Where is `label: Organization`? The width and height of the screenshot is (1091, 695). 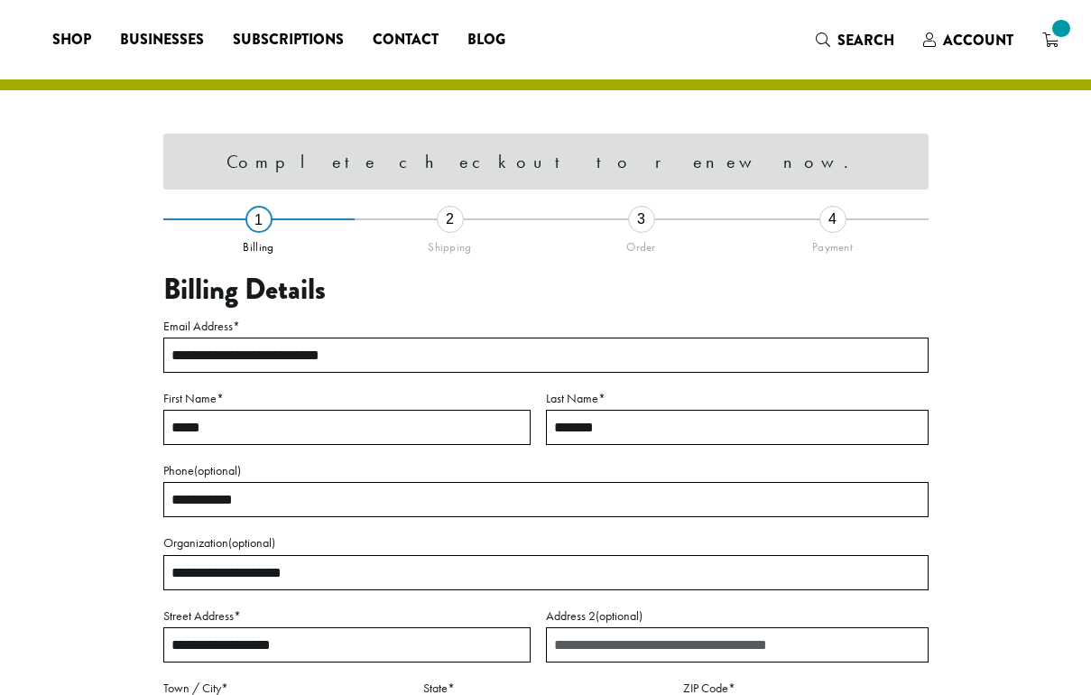
label: Organization is located at coordinates (546, 542).